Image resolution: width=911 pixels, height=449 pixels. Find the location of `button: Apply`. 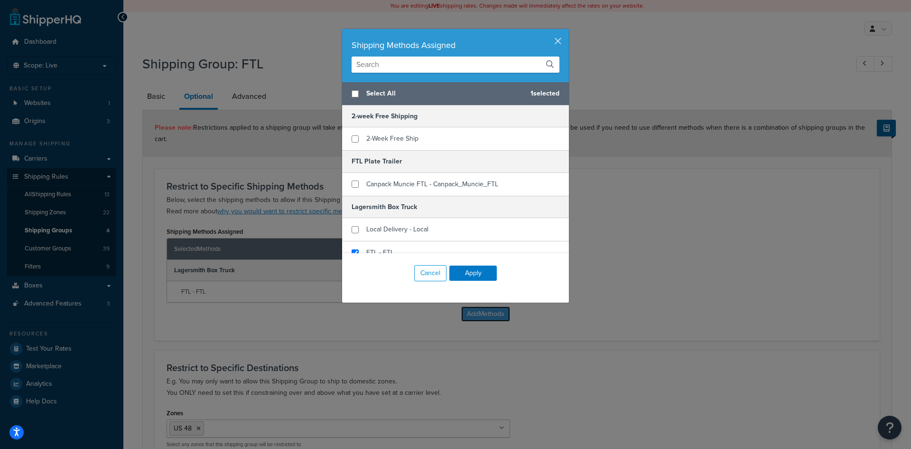

button: Apply is located at coordinates (473, 273).